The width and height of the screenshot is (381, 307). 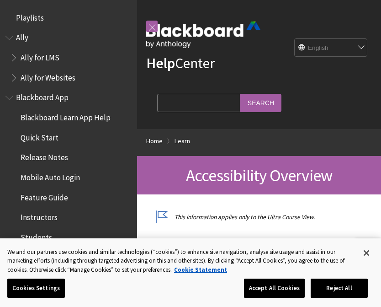 I want to click on span: Feature Guide, so click(x=44, y=196).